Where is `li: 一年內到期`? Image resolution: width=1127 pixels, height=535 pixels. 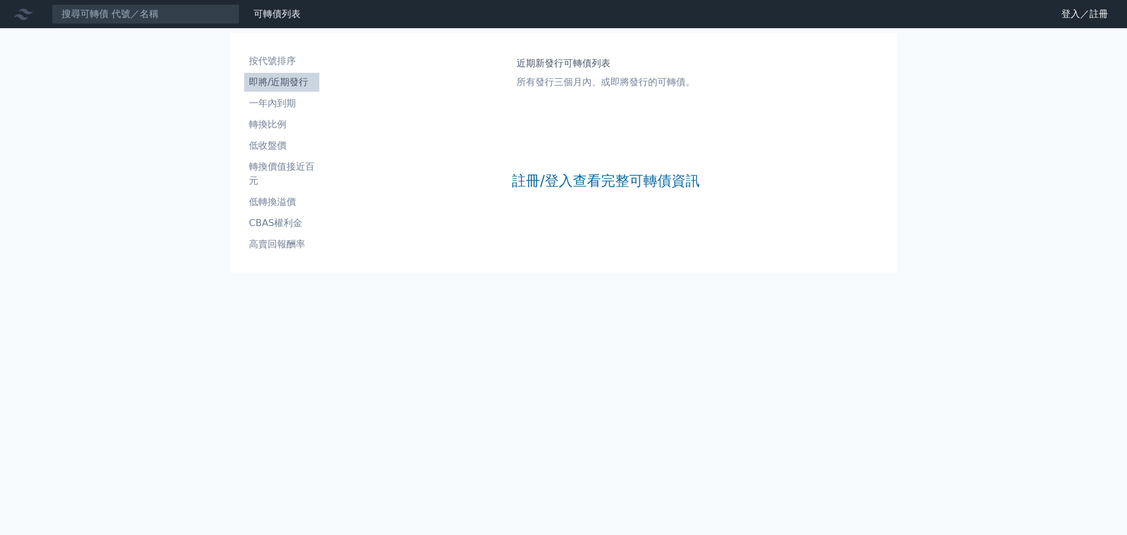 li: 一年內到期 is located at coordinates (282, 103).